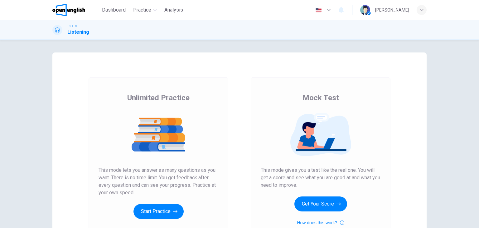 The height and width of the screenshot is (228, 479). What do you see at coordinates (72, 26) in the screenshot?
I see `span: TOEFL®` at bounding box center [72, 26].